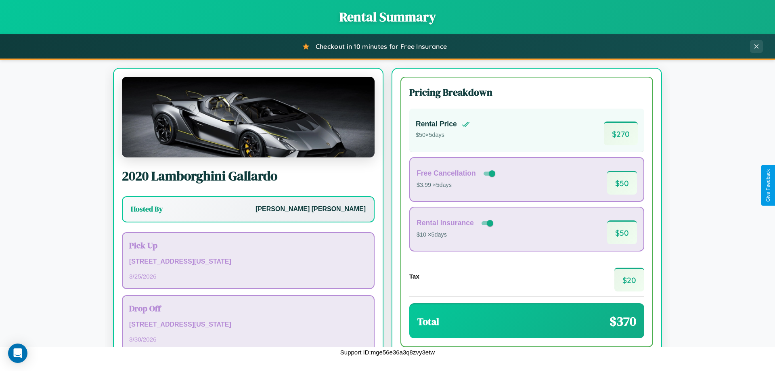  I want to click on img: Lamborghini Gallardo, so click(248, 117).